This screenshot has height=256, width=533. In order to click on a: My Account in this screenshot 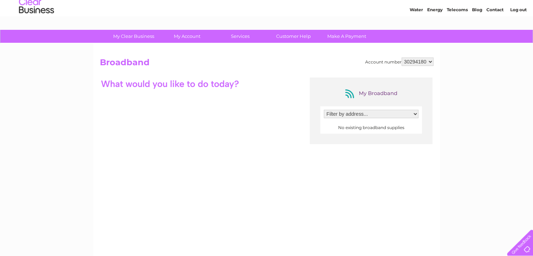, I will do `click(187, 36)`.